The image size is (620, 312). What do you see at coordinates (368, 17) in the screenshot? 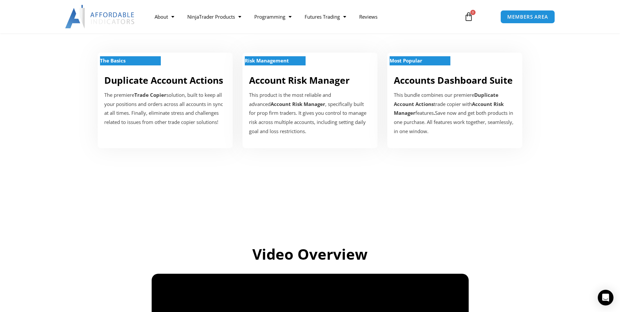
I see `a: Reviews` at bounding box center [368, 17].